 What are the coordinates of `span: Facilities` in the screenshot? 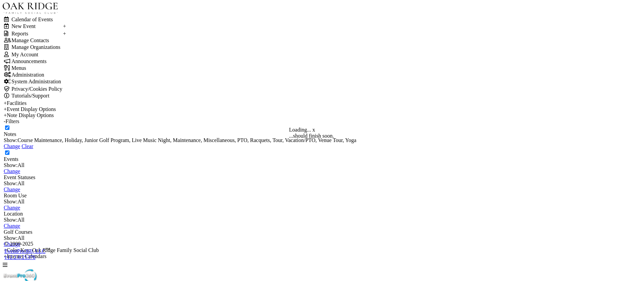 It's located at (17, 103).